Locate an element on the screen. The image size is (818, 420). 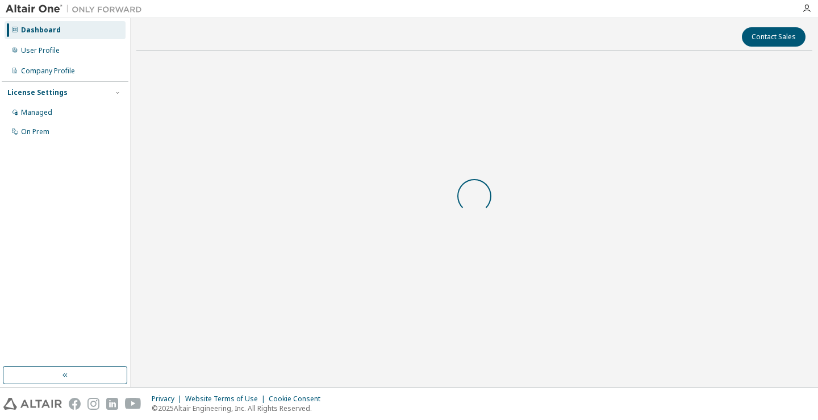
div: Website Terms of Use is located at coordinates (227, 399).